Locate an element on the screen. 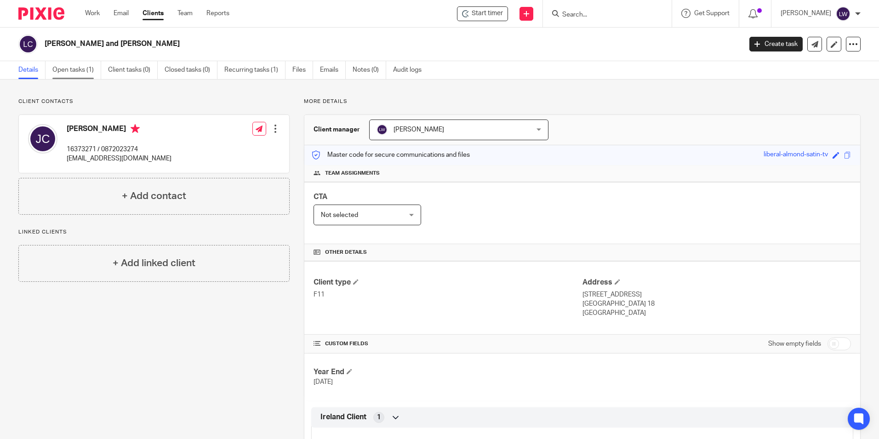 Image resolution: width=879 pixels, height=439 pixels. p: Master code for secure communications and files is located at coordinates (390, 155).